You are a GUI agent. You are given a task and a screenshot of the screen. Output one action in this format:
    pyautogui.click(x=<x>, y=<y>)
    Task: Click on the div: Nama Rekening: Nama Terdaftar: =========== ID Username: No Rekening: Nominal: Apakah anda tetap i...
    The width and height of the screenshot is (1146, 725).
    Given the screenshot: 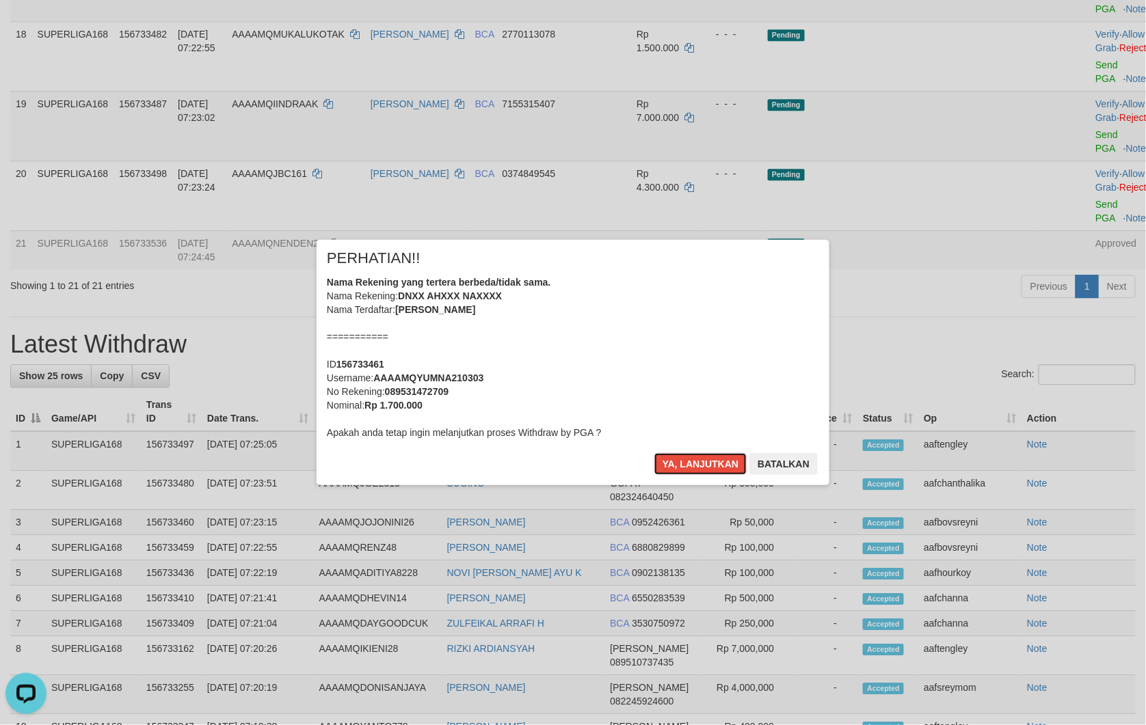 What is the action you would take?
    pyautogui.click(x=573, y=357)
    